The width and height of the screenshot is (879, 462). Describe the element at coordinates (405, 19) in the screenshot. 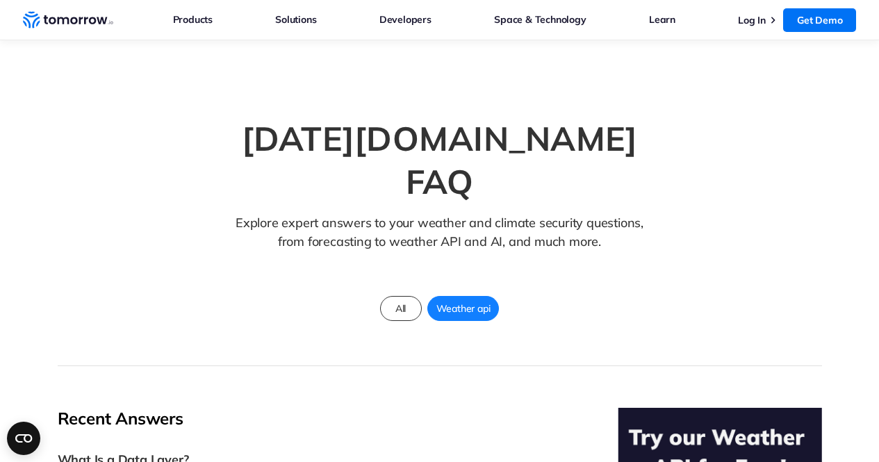

I see `a: Developers` at that location.